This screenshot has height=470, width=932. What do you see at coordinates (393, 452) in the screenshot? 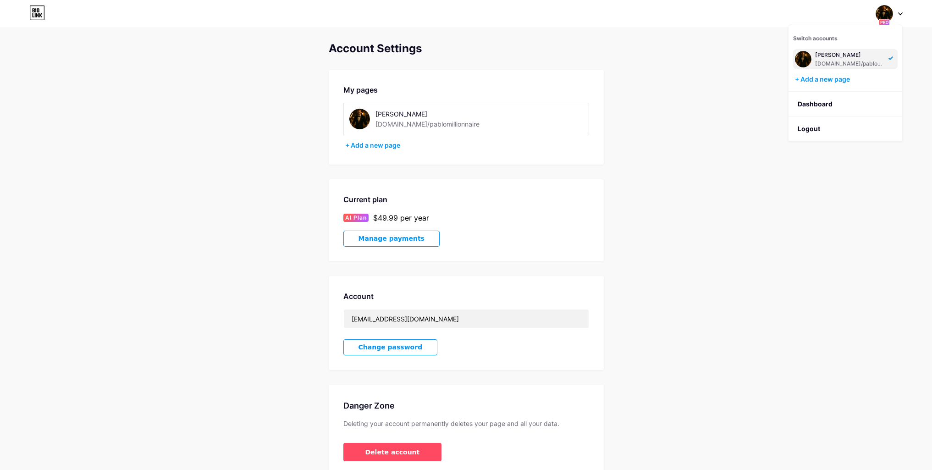
I see `span: Delete account` at bounding box center [393, 452].